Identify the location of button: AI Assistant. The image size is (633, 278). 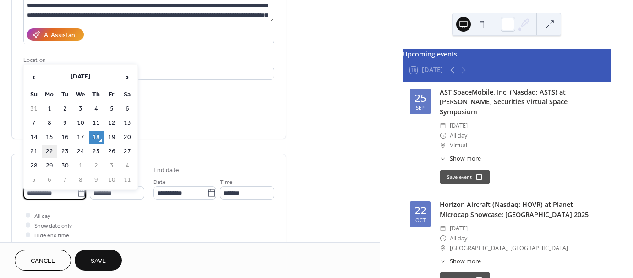
(55, 34).